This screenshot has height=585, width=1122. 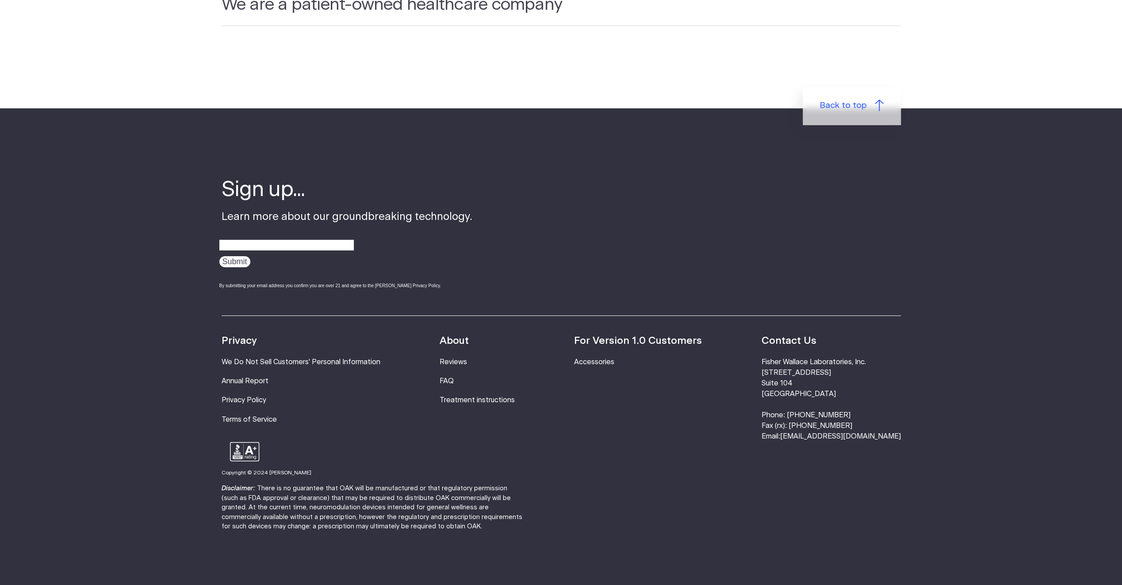 I want to click on input: Submit, so click(x=235, y=261).